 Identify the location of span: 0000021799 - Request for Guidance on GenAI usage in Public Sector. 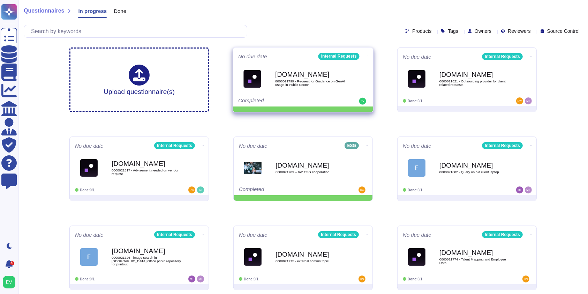
(311, 83).